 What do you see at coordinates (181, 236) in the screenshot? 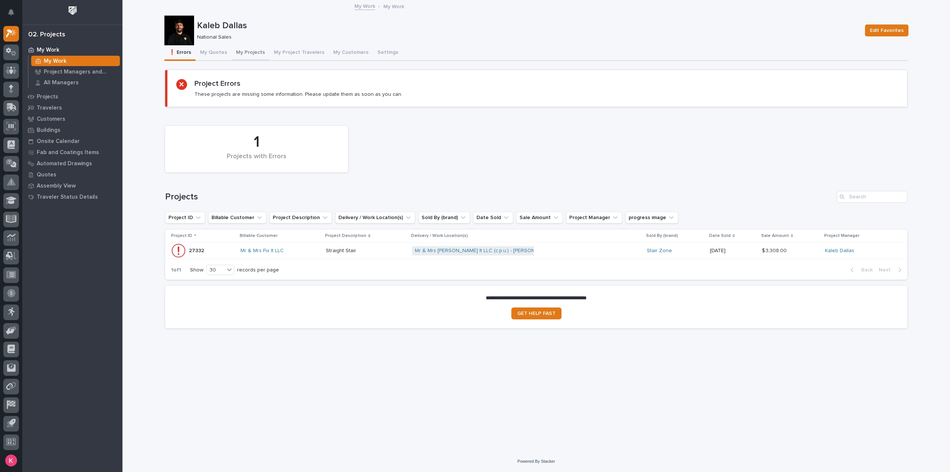
I see `p: Project ID` at bounding box center [181, 236].